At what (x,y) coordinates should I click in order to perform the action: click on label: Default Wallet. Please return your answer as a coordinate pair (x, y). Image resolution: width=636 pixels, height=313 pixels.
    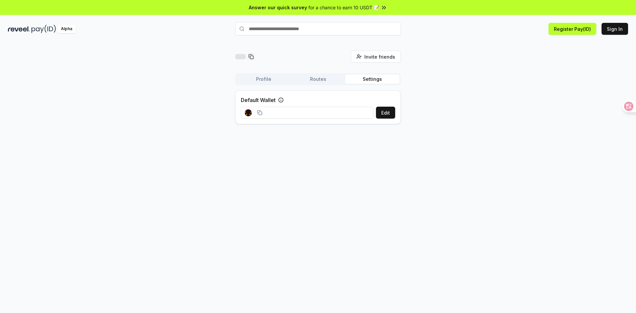
    Looking at the image, I should click on (258, 100).